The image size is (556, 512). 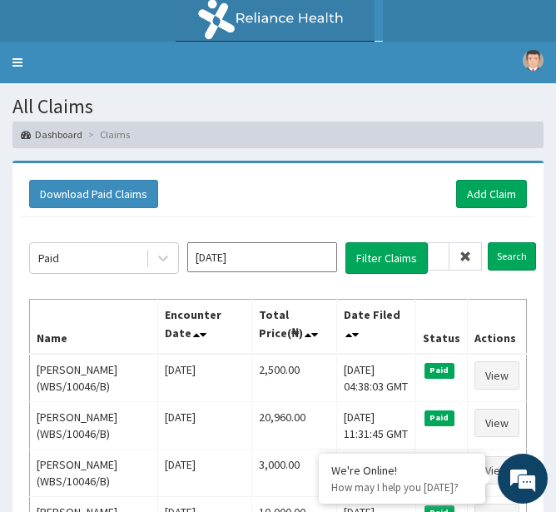 I want to click on th: Encounter Date, so click(x=204, y=327).